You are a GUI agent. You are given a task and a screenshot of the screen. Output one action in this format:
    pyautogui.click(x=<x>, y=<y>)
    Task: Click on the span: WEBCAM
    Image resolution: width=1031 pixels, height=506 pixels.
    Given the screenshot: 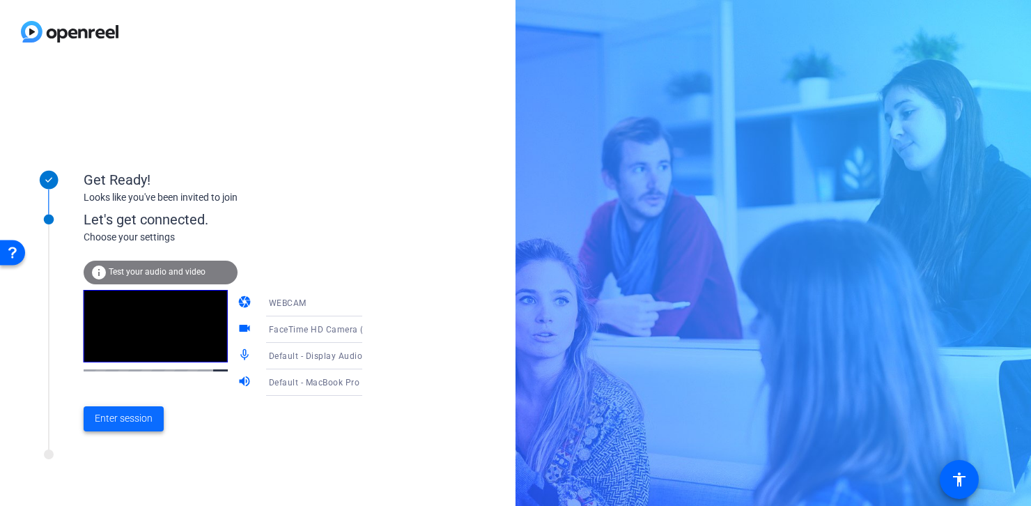 What is the action you would take?
    pyautogui.click(x=288, y=303)
    